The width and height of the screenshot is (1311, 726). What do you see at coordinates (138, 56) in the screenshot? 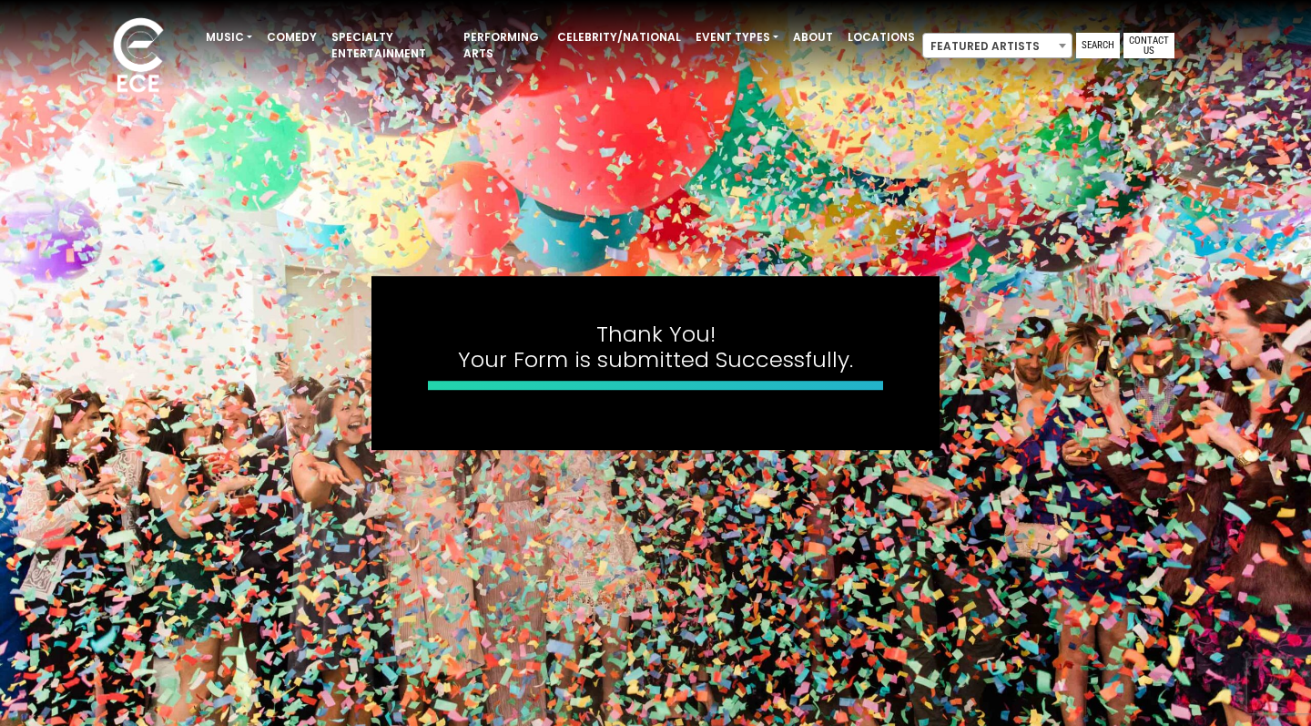
I see `img: ece_new_logo_whitev2-1.png` at bounding box center [138, 56].